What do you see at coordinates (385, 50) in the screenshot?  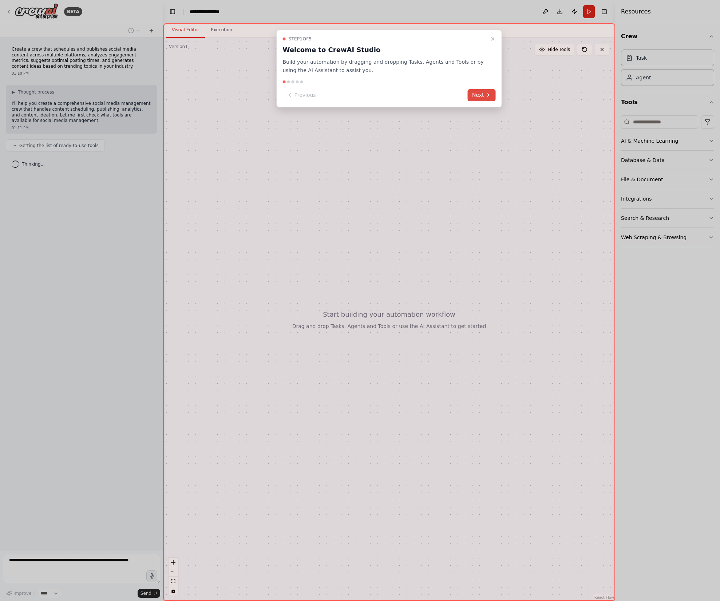 I see `h3: Welcome to CrewAI Studio` at bounding box center [385, 50].